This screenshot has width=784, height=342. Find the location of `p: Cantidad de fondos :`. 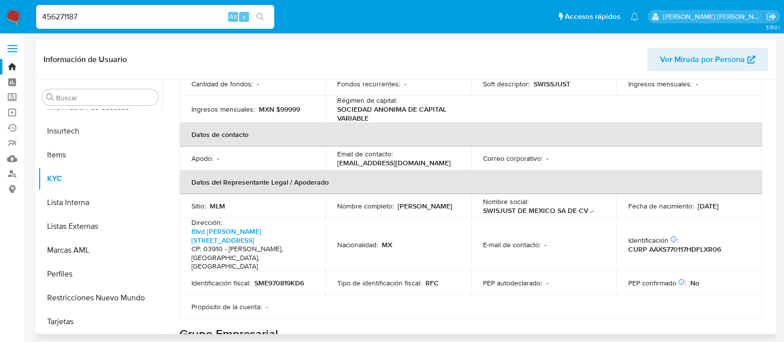

p: Cantidad de fondos : is located at coordinates (222, 84).